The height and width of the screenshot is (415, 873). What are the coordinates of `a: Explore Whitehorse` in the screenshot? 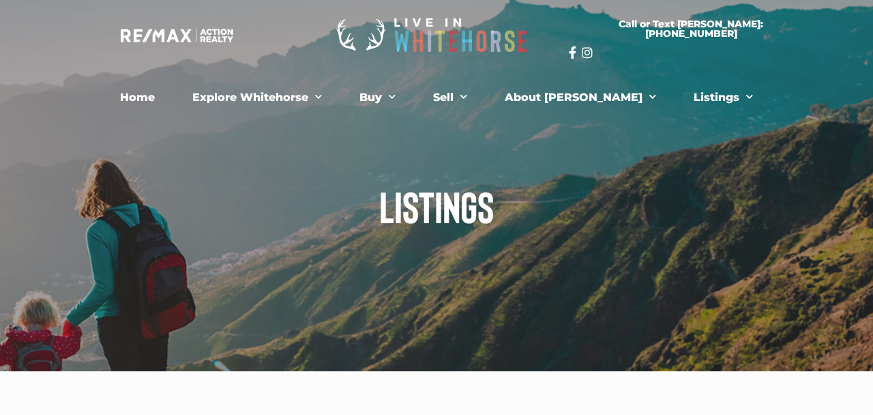 It's located at (257, 98).